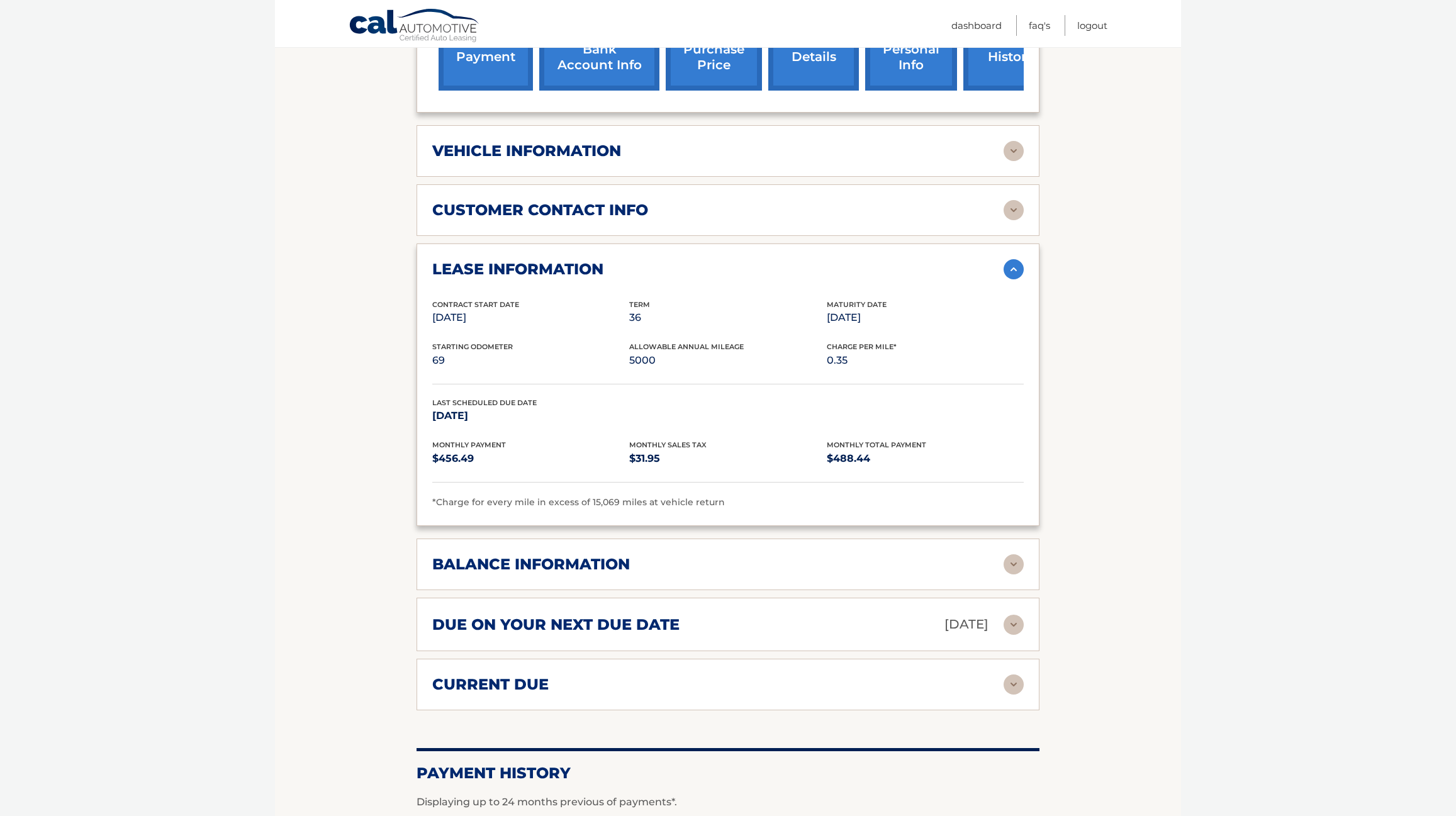 This screenshot has width=1456, height=816. Describe the element at coordinates (1014, 270) in the screenshot. I see `img: accordion-active.svg` at that location.